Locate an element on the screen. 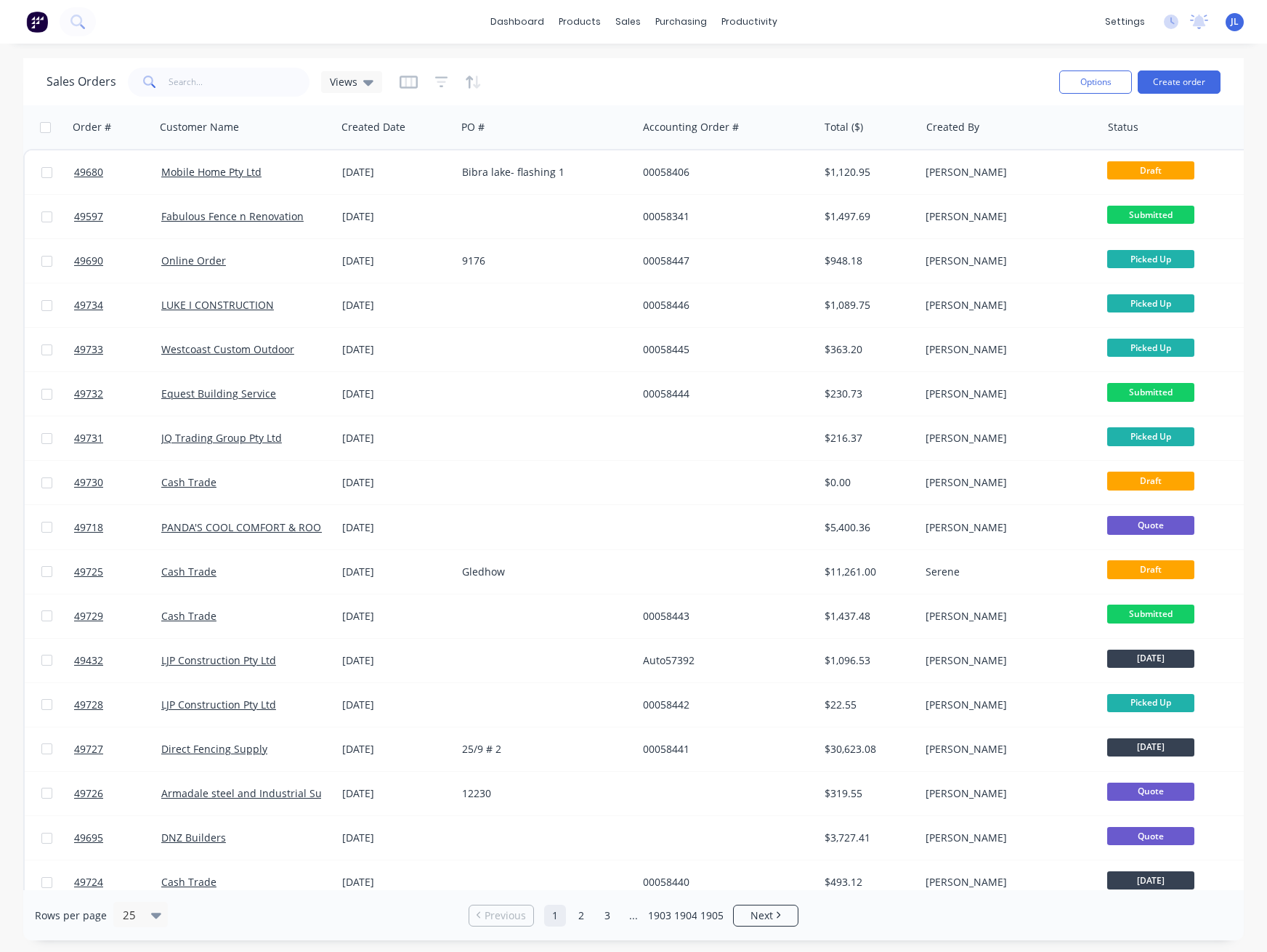  div: 00058445 is located at coordinates (723, 349).